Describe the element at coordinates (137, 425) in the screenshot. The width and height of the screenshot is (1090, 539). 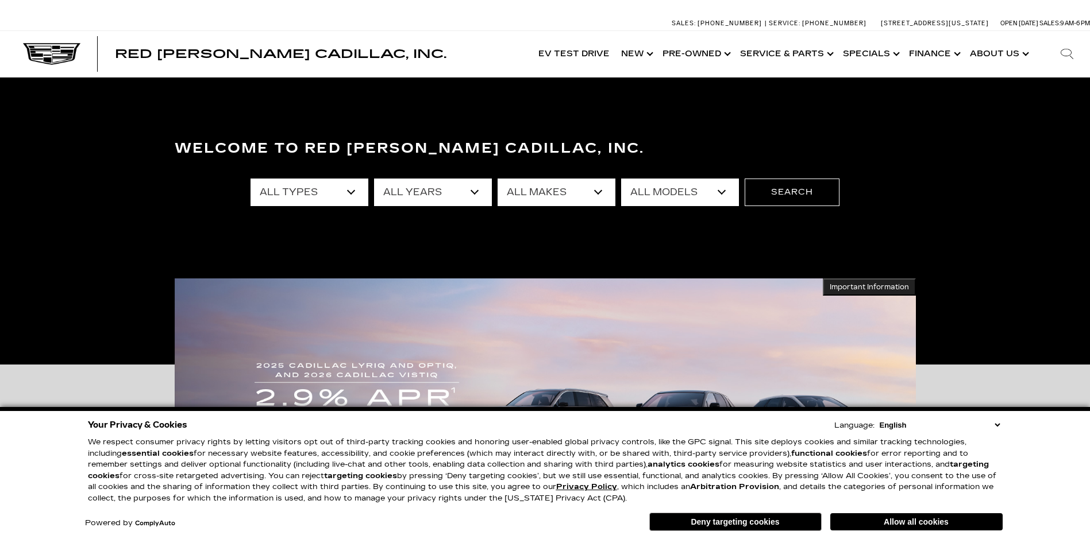
I see `span: Your Privacy & Cookies` at that location.